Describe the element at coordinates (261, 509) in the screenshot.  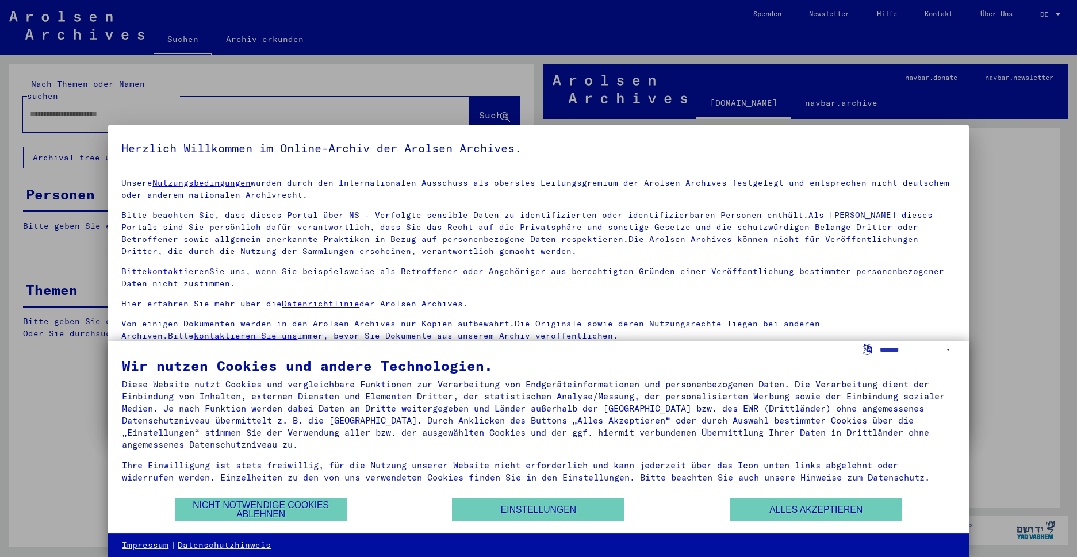
I see `button: Nicht notwendige Cookies ablehnen` at that location.